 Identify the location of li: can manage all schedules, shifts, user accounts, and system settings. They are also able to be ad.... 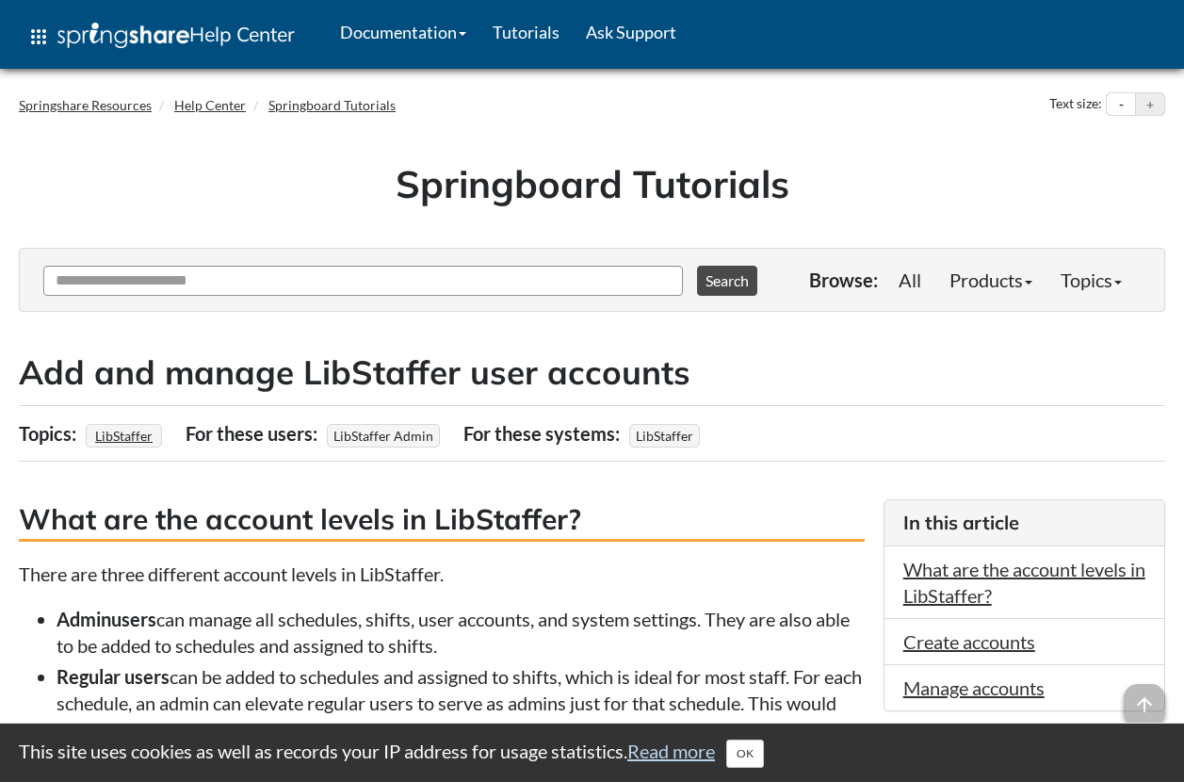
(461, 632).